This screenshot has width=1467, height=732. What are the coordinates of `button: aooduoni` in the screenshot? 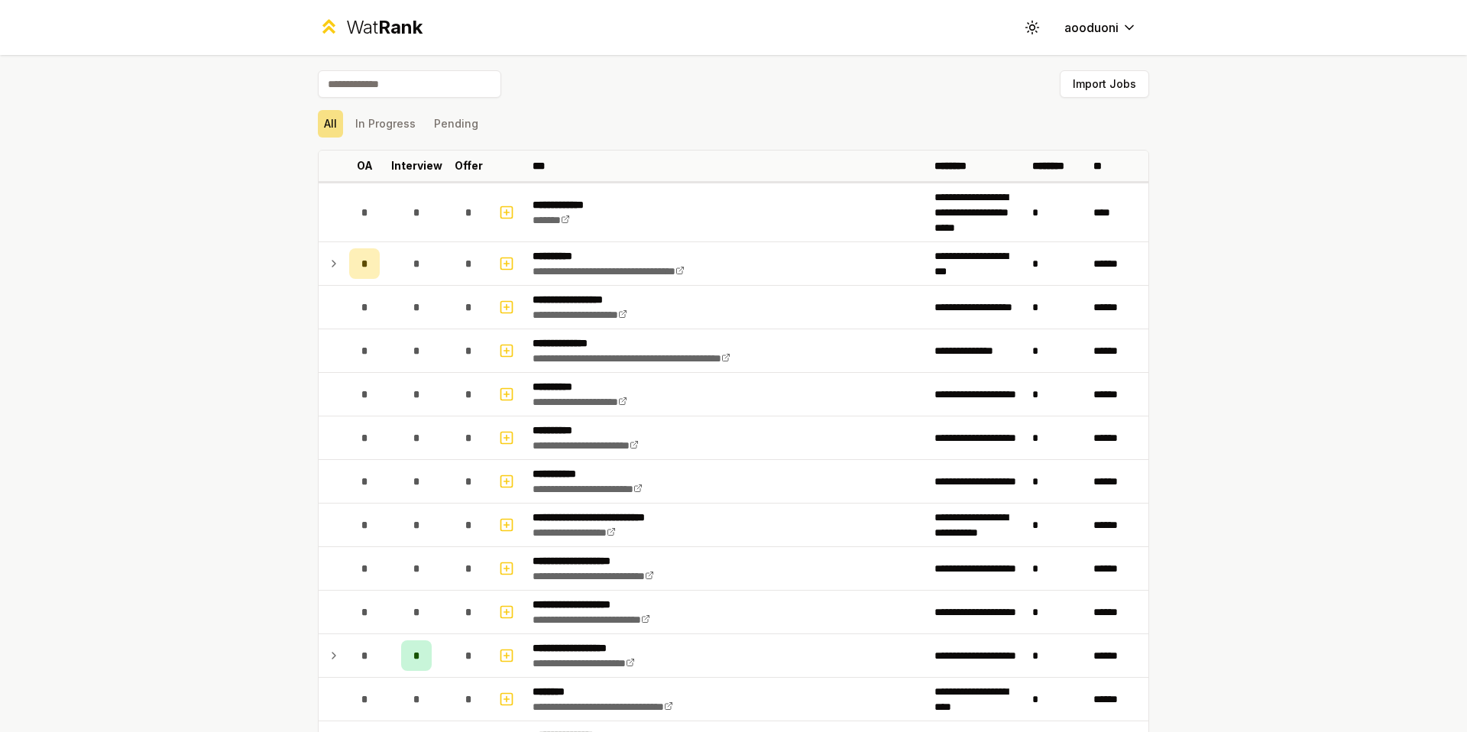 It's located at (1100, 28).